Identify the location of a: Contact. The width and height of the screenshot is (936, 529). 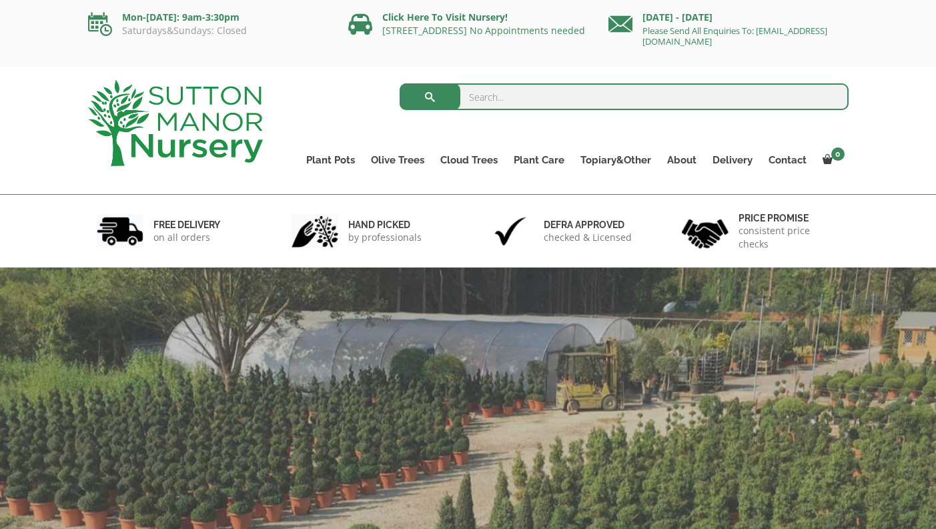
(787, 160).